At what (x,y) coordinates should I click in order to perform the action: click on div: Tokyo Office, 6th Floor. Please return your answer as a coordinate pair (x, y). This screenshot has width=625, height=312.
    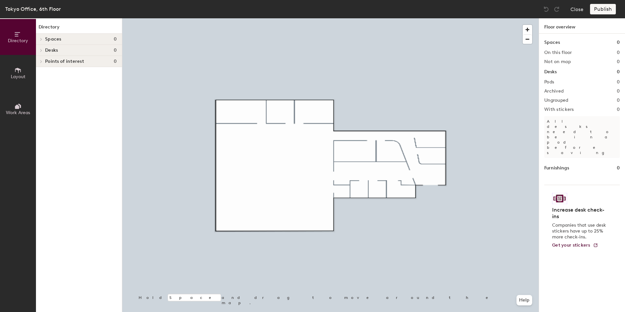
    Looking at the image, I should click on (33, 9).